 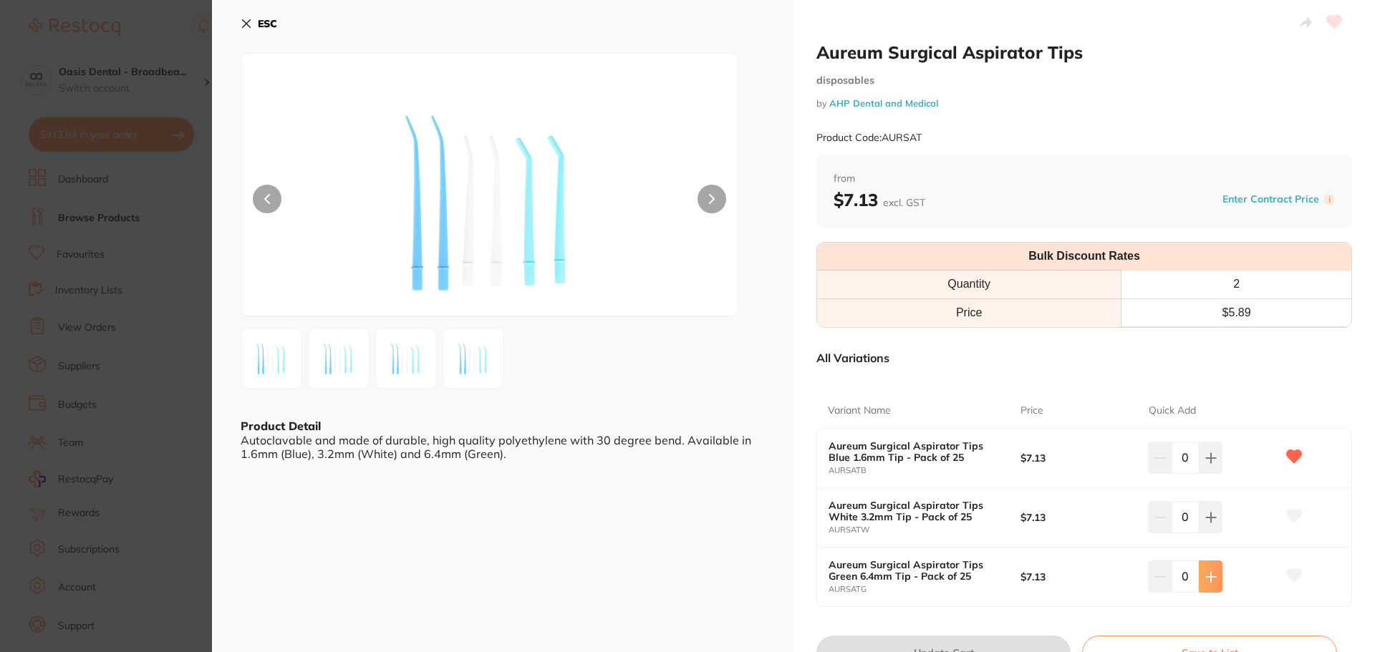 I want to click on small: AURSATG, so click(x=924, y=589).